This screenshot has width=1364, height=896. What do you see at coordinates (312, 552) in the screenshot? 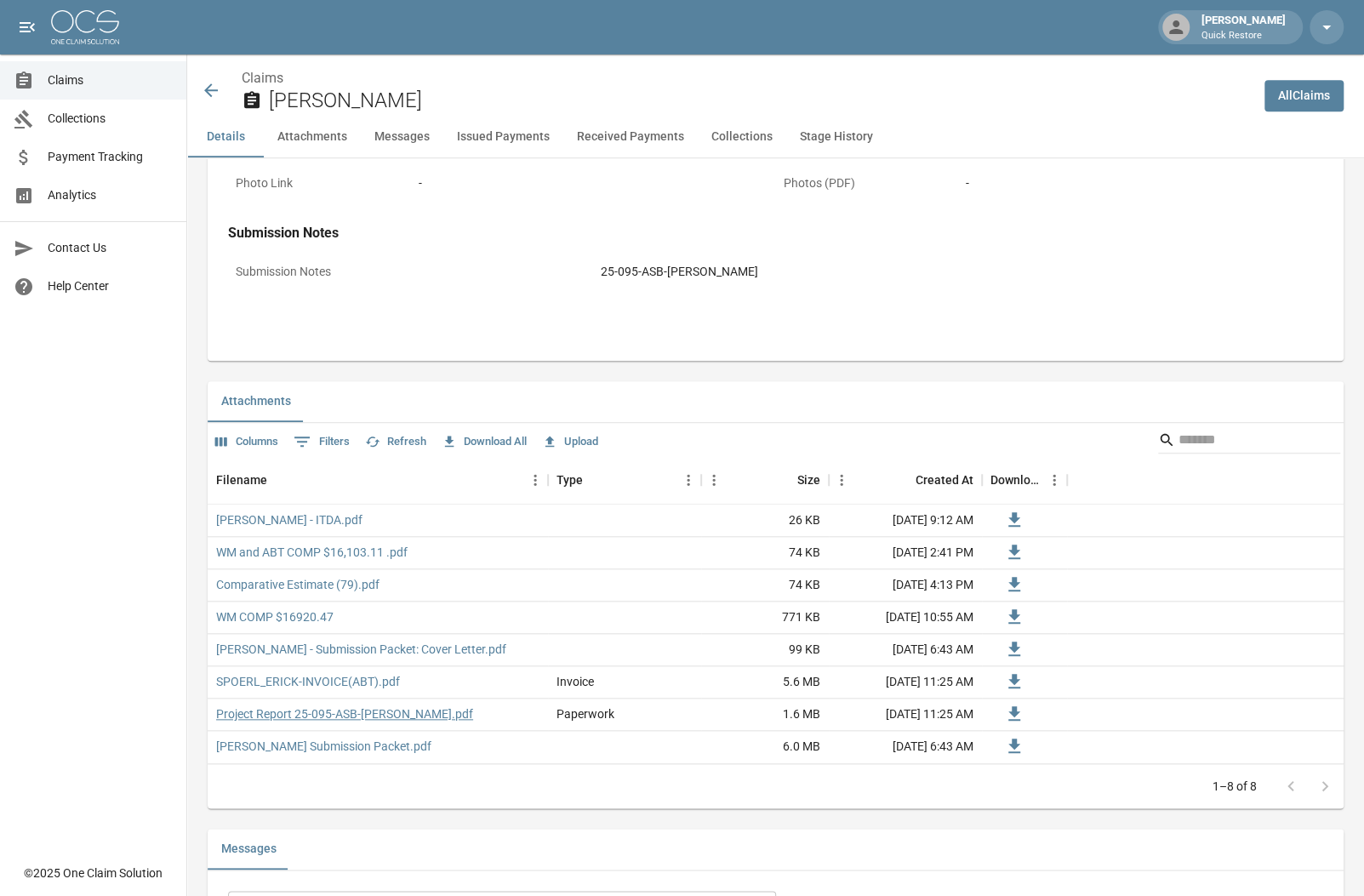
I see `a: WM and ABT COMP $16,103.11 .pdf` at bounding box center [312, 552].